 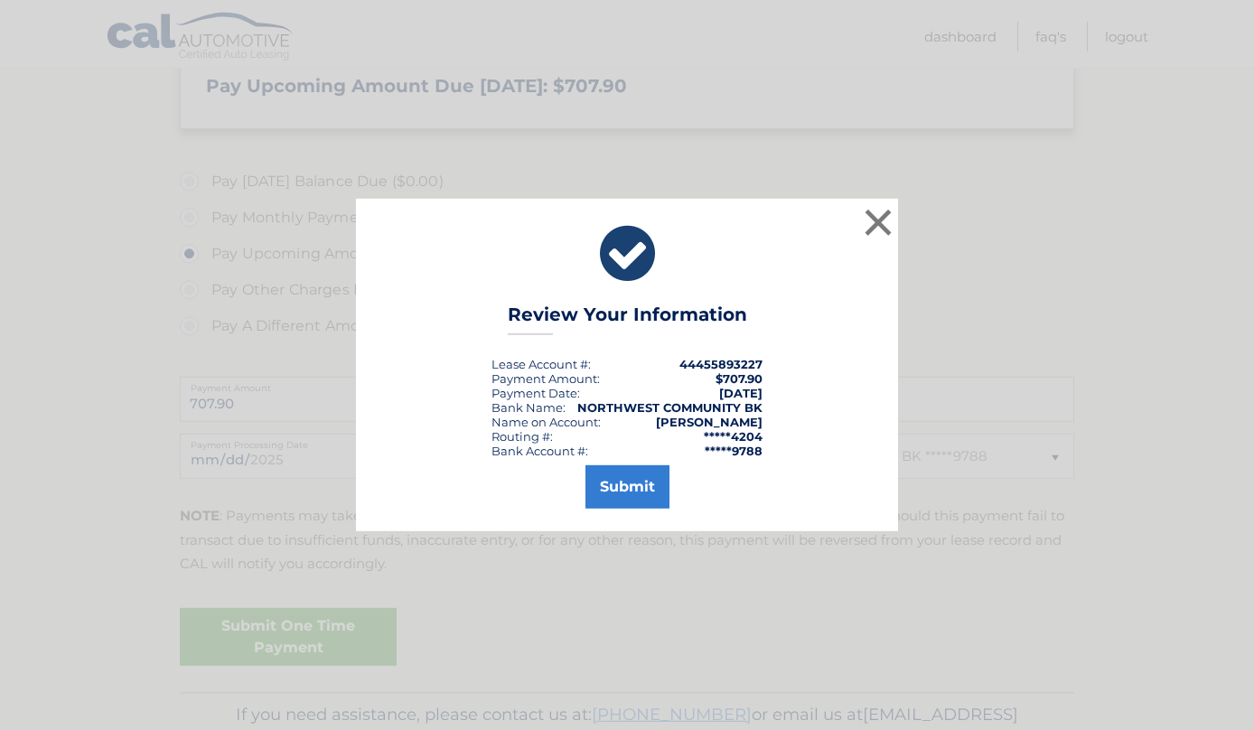 What do you see at coordinates (627, 319) in the screenshot?
I see `h3: Review Your Information` at bounding box center [627, 319].